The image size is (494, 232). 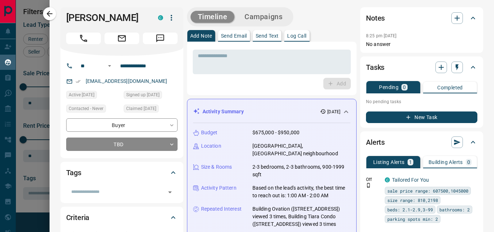 What do you see at coordinates (373, 179) in the screenshot?
I see `p: Off` at bounding box center [373, 179].